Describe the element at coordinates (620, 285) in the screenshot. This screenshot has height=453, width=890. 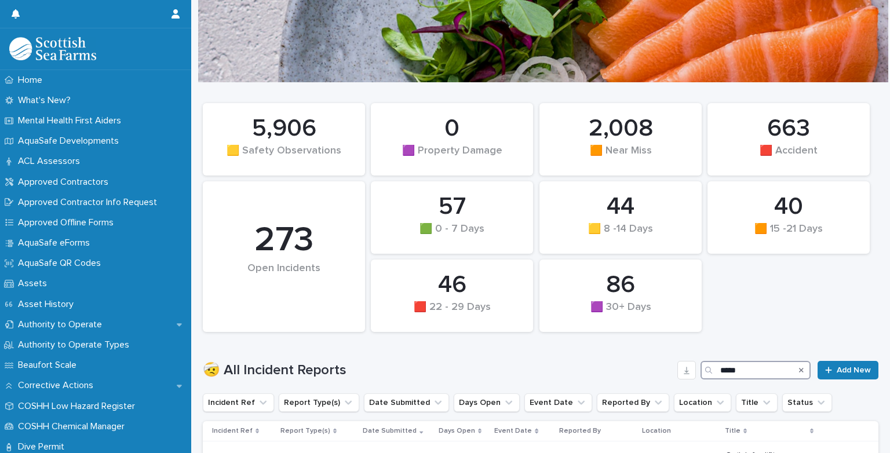
I see `div: 86` at that location.